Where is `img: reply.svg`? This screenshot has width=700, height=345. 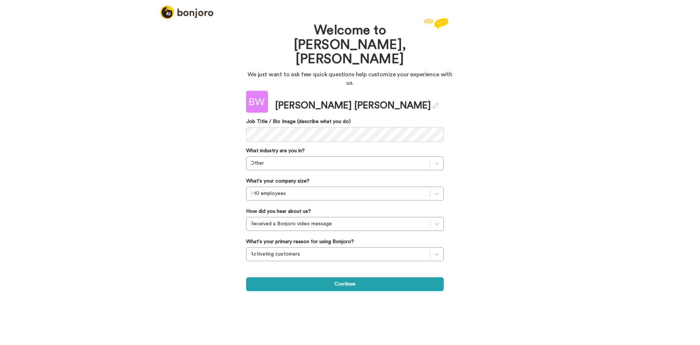 img: reply.svg is located at coordinates (436, 23).